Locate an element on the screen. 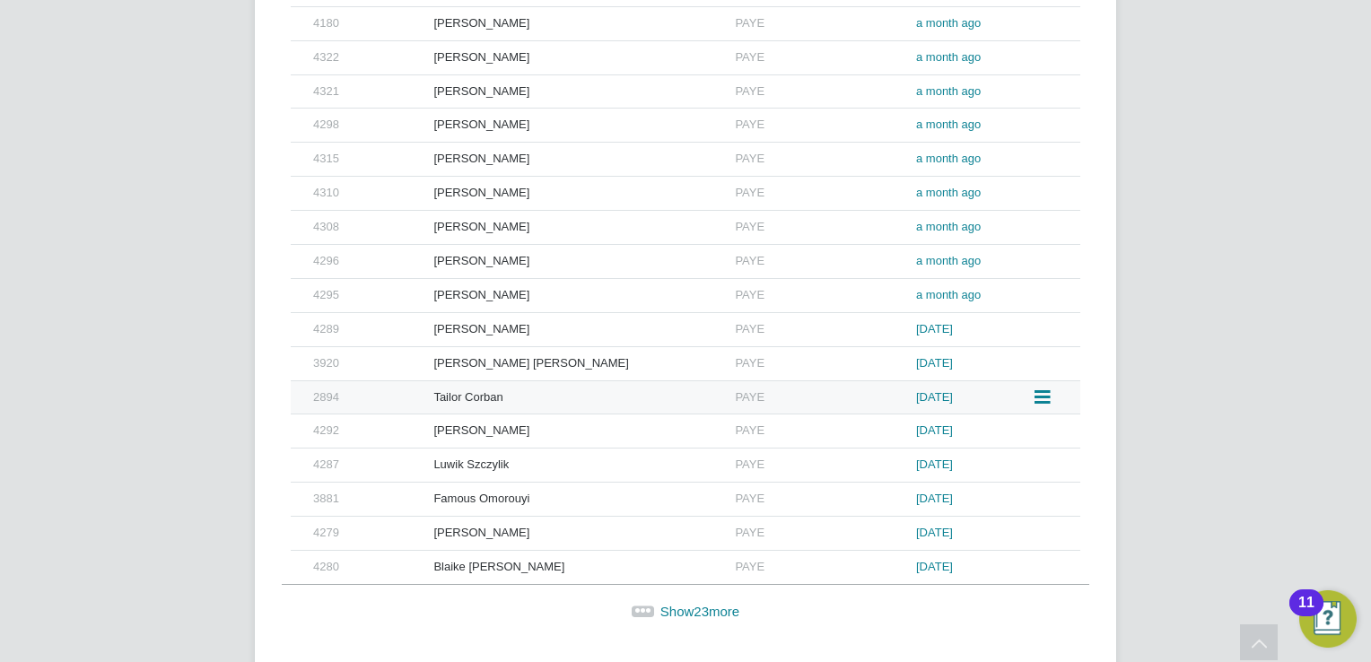 Image resolution: width=1371 pixels, height=662 pixels. div: 4296 is located at coordinates (369, 261).